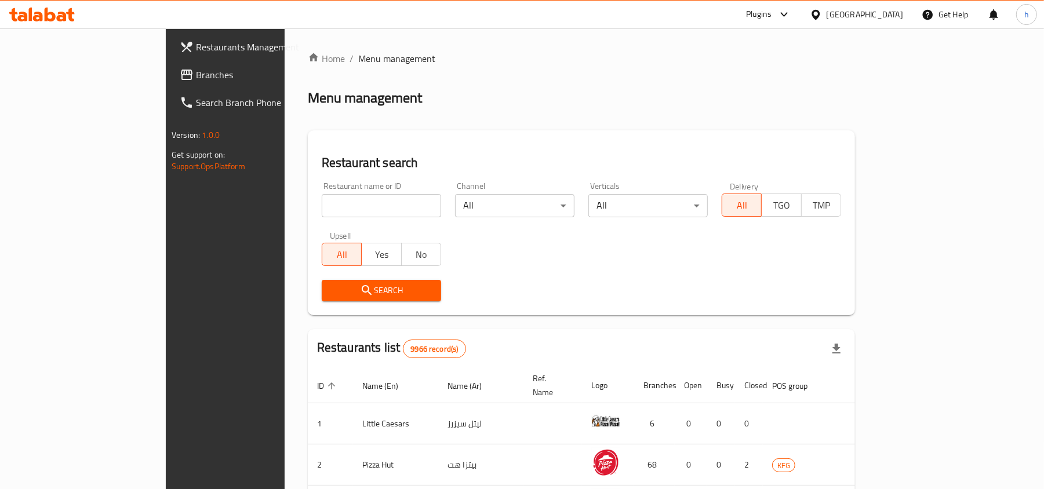  Describe the element at coordinates (381, 206) in the screenshot. I see `input: Search for restaurant name or ID..` at that location.